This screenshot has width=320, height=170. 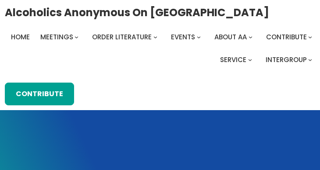 What do you see at coordinates (310, 60) in the screenshot?
I see `button: Intergroup submenu` at bounding box center [310, 60].